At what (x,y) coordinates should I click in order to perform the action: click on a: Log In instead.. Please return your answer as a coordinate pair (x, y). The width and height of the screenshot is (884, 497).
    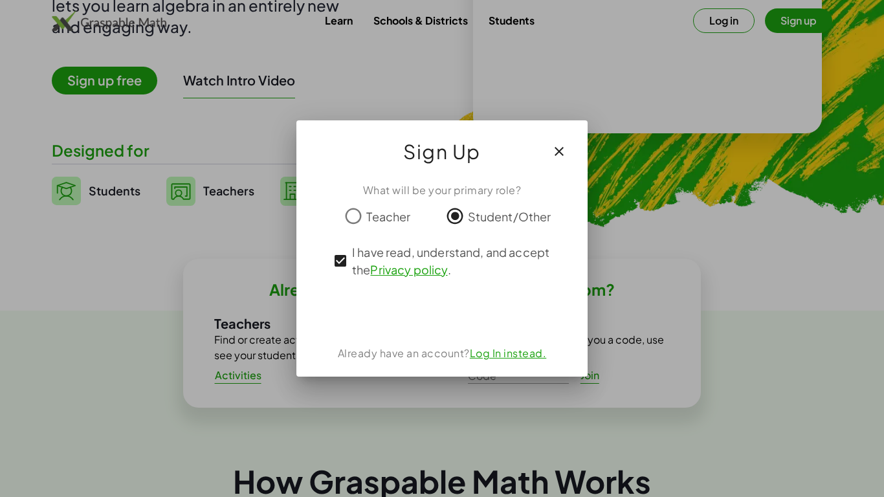
    Looking at the image, I should click on (508, 353).